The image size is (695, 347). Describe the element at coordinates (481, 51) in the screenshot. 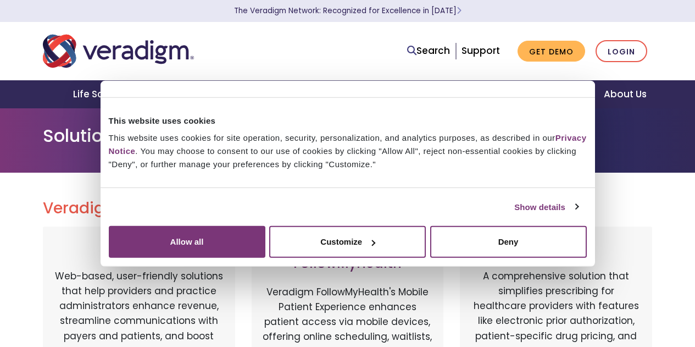

I see `a: Support` at that location.